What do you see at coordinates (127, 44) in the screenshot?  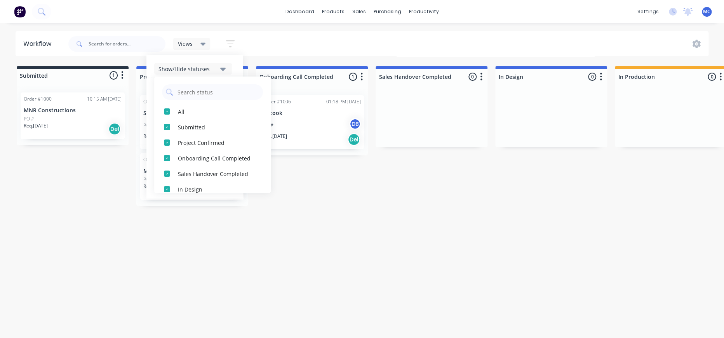 I see `input: Search for orders...` at bounding box center [127, 44].